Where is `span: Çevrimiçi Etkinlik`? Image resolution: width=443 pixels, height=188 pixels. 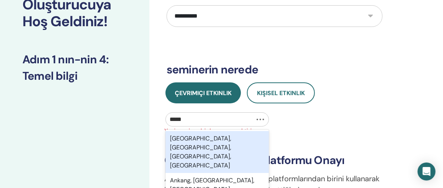
span: Çevrimiçi Etkinlik is located at coordinates (203, 93).